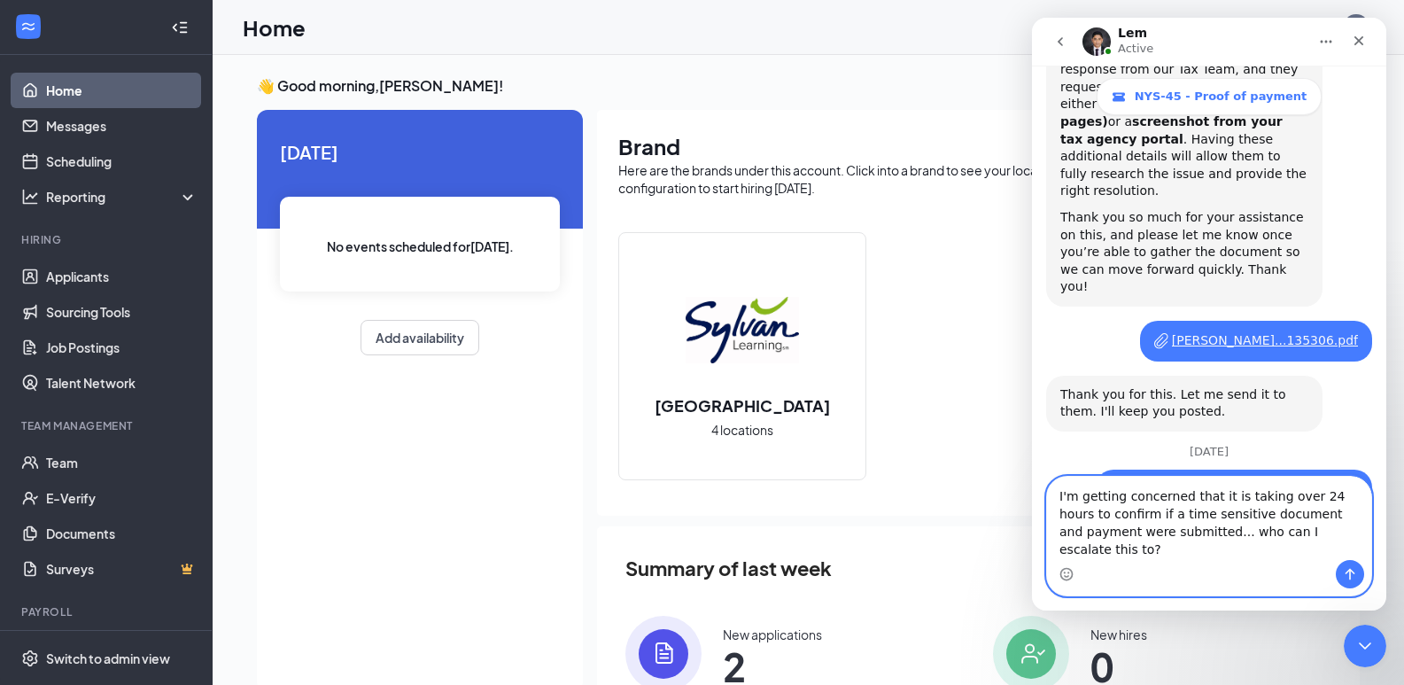 The height and width of the screenshot is (685, 1404). I want to click on p: Active, so click(104, 31).